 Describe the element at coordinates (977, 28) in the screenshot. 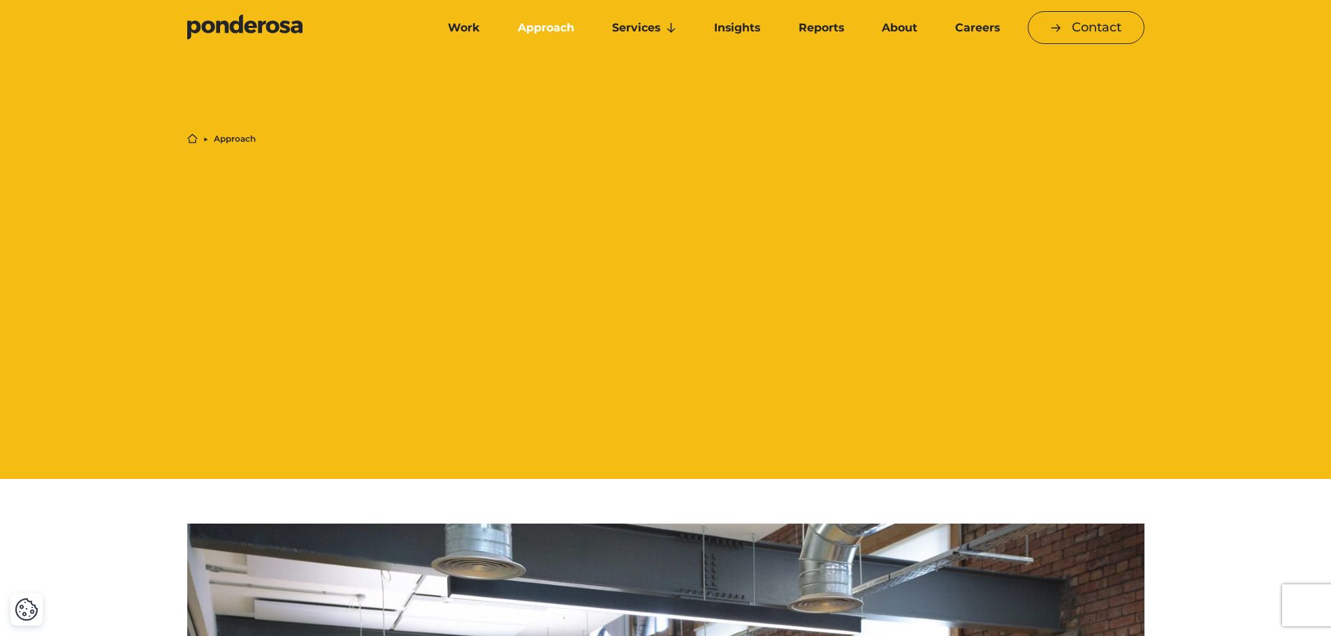

I see `a: Careers` at that location.